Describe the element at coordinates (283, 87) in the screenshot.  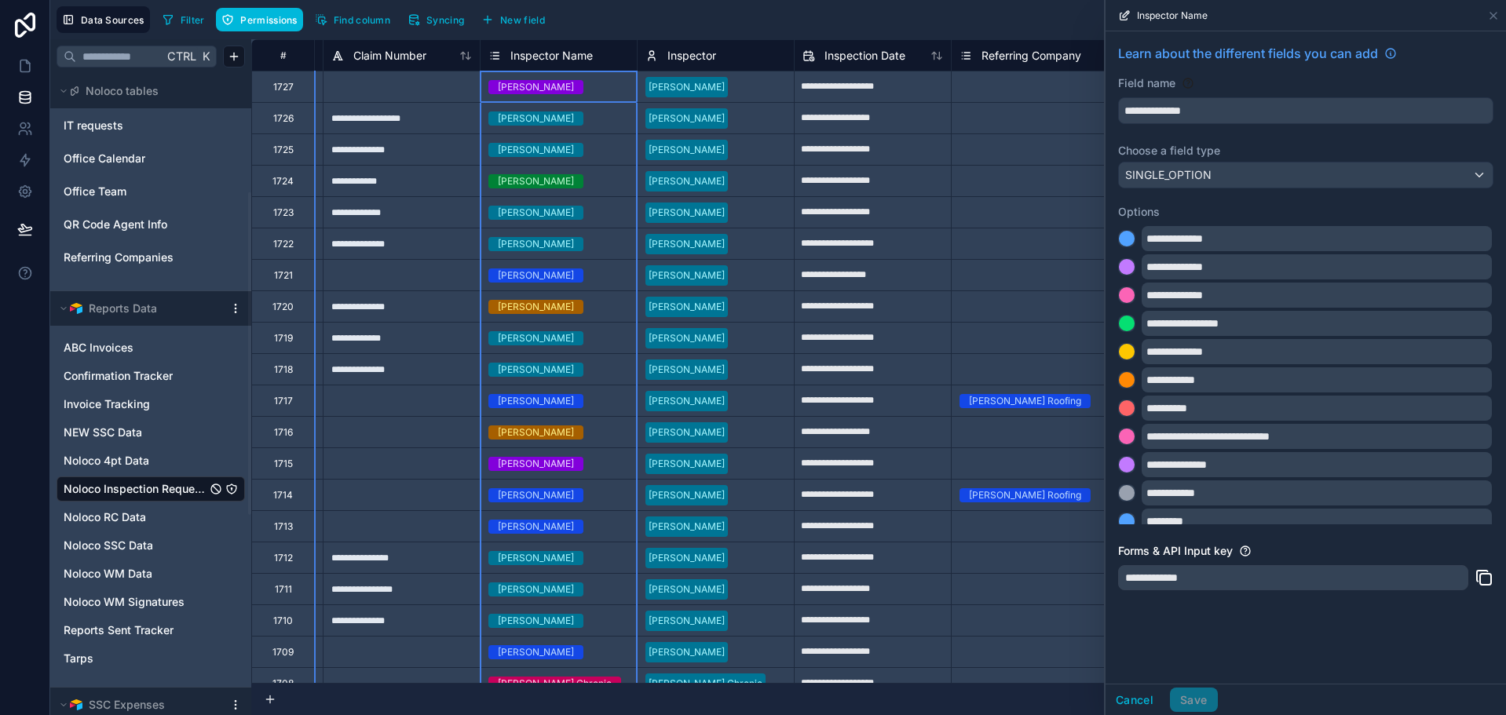
I see `div: 1727` at that location.